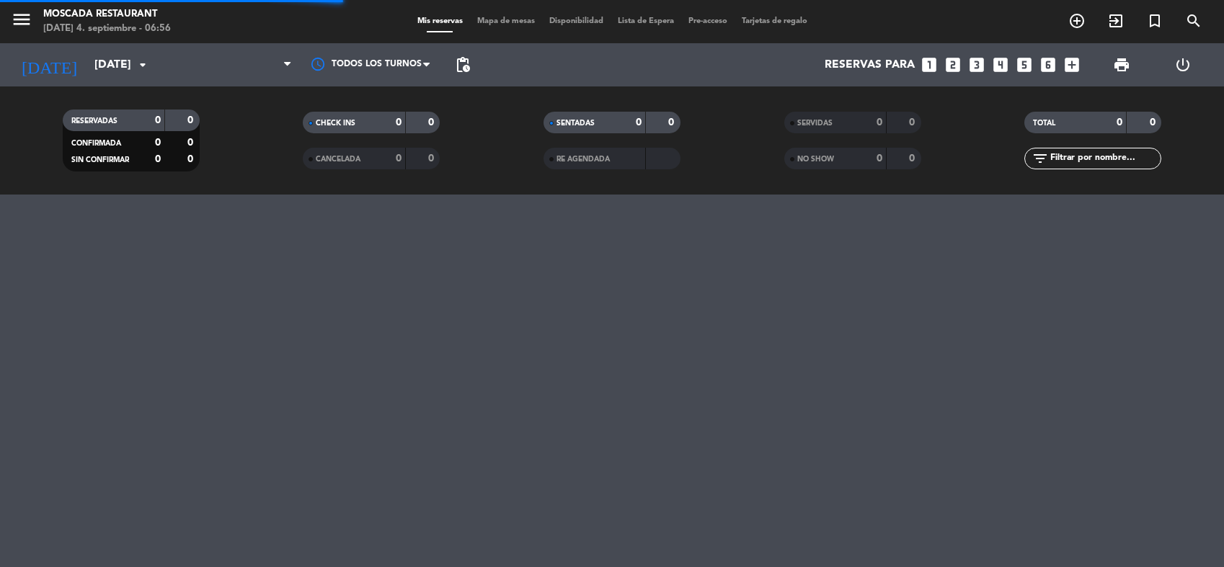 The width and height of the screenshot is (1224, 567). I want to click on span: CHECK INS, so click(335, 123).